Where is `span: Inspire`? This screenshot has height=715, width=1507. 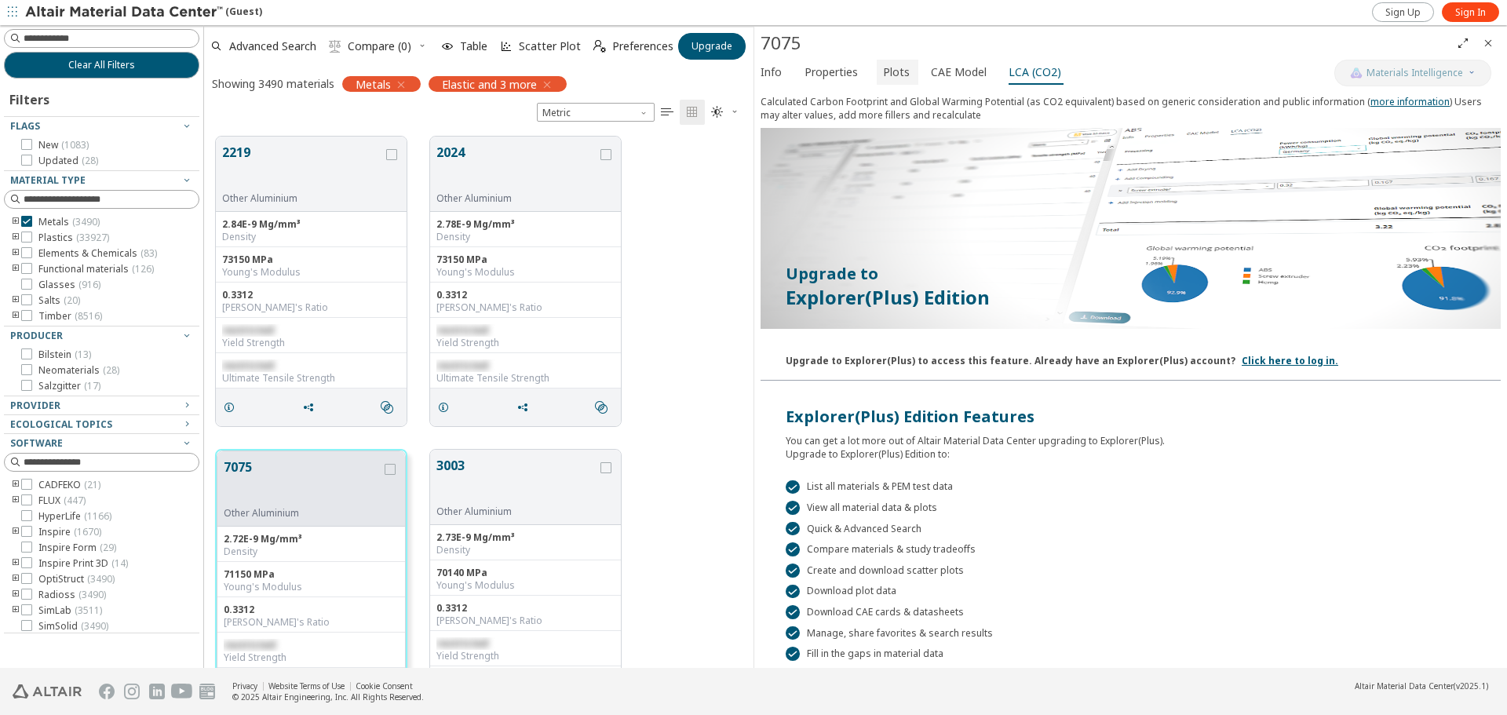
span: Inspire is located at coordinates (70, 532).